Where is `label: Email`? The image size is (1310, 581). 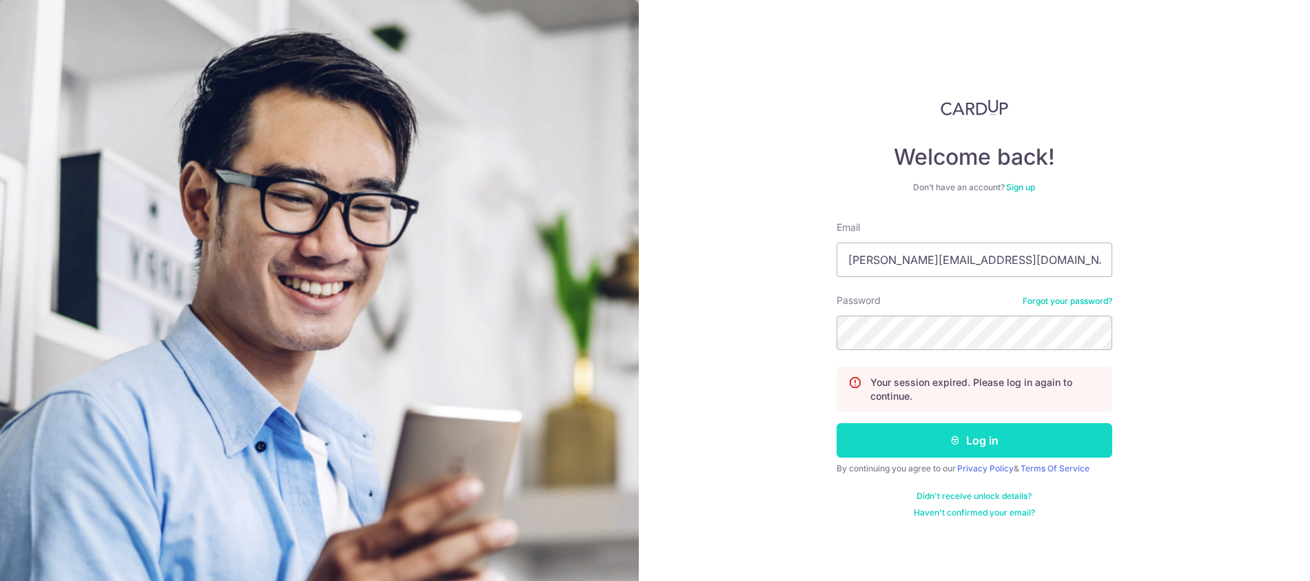
label: Email is located at coordinates (849, 227).